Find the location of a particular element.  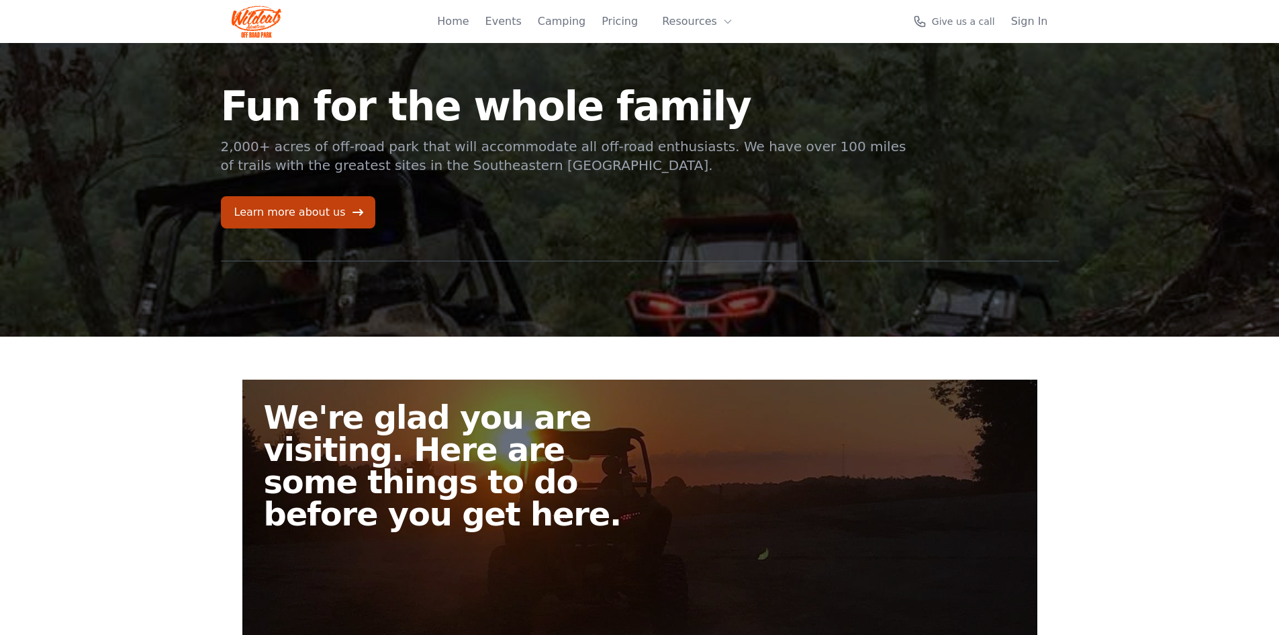

p: 2,000+ acres of off-road park that will accommodate all off-road enthusiasts. We have over 100 mi... is located at coordinates (565, 156).